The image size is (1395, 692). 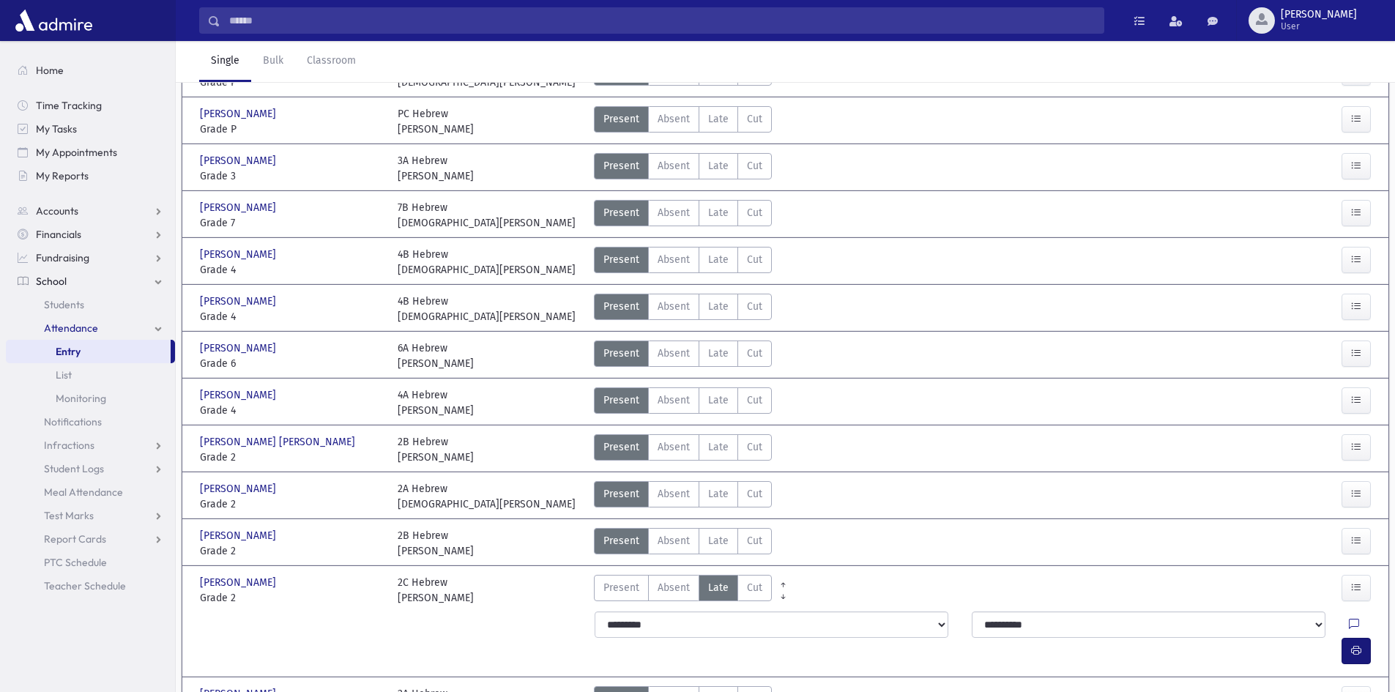 I want to click on span: Student Logs, so click(x=74, y=469).